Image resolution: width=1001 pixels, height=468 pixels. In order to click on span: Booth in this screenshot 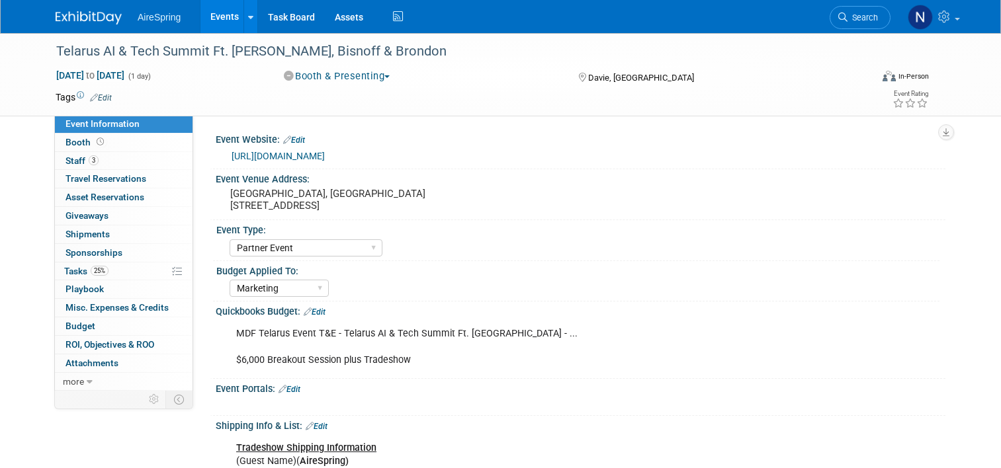, I will do `click(86, 142)`.